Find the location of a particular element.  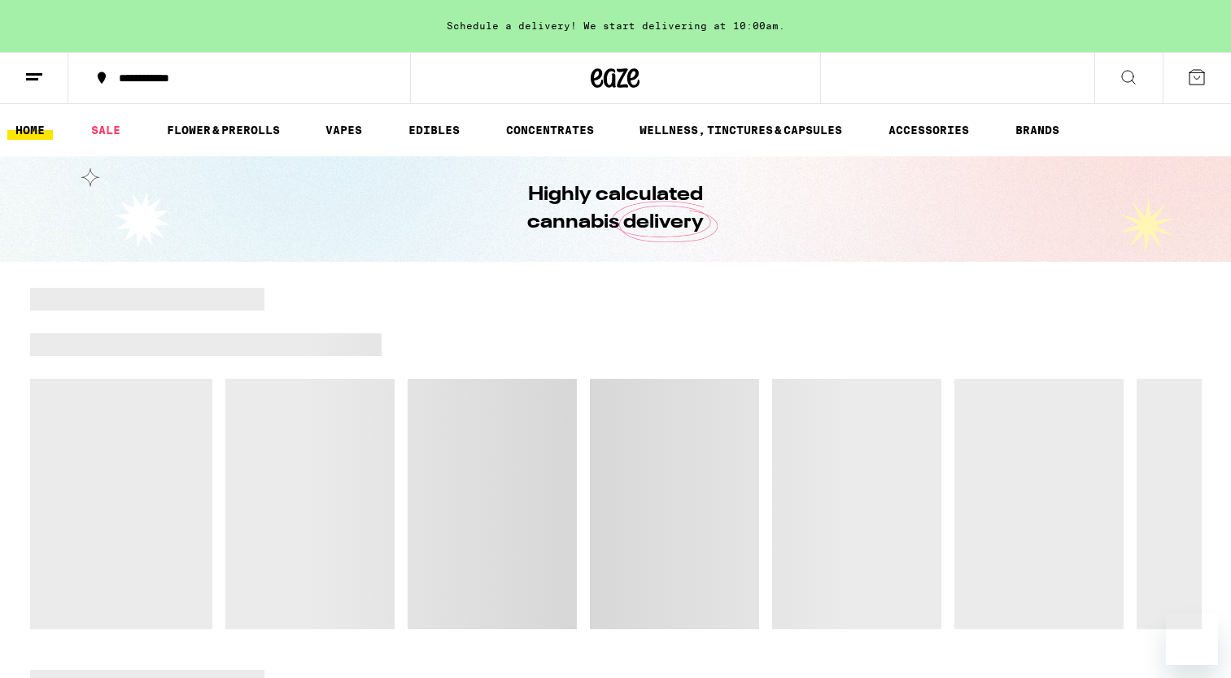

a: EDIBLES is located at coordinates (434, 130).